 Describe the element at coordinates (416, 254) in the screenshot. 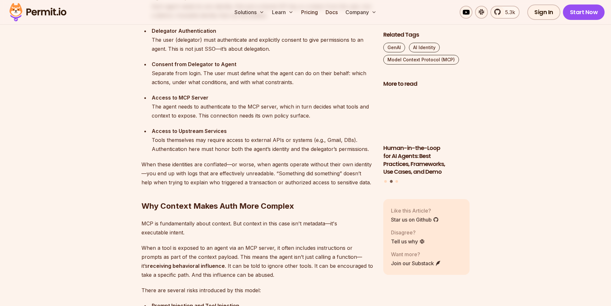

I see `p: Want more?` at that location.